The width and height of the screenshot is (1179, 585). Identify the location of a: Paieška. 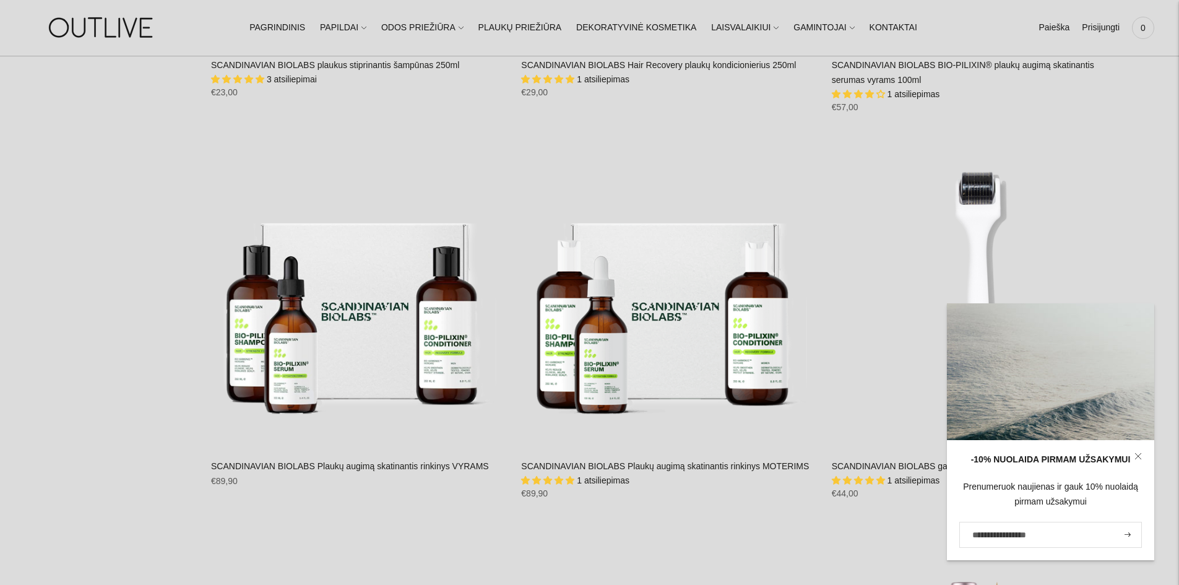
(1054, 28).